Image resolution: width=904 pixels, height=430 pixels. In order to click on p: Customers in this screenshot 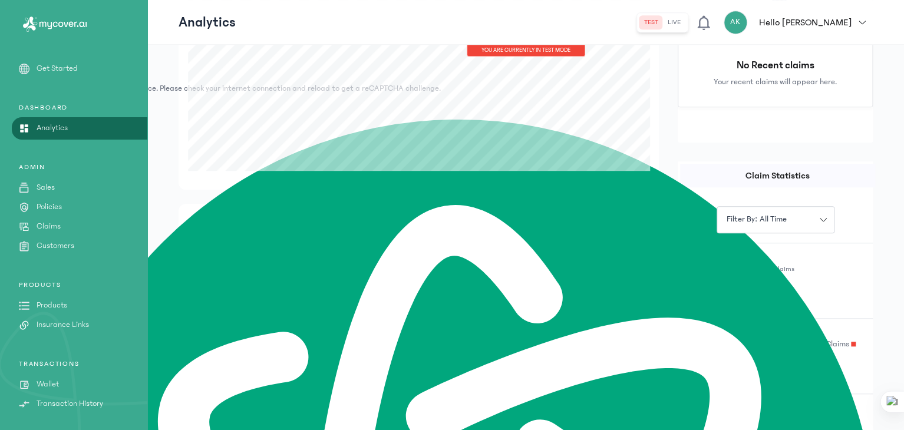, I will do `click(55, 246)`.